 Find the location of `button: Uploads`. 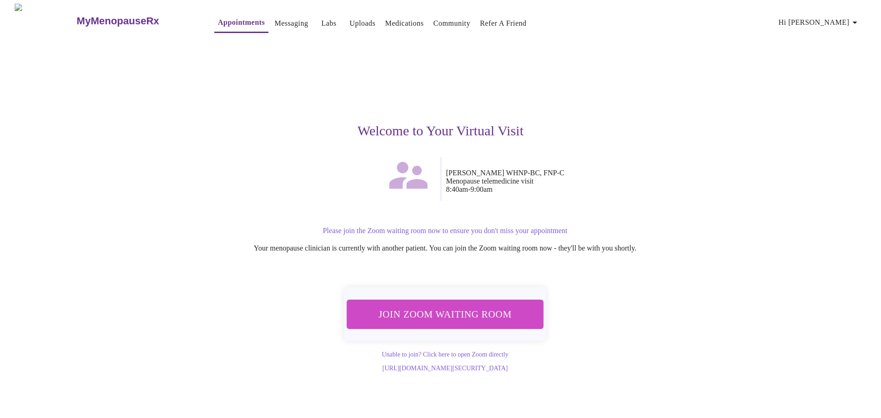

button: Uploads is located at coordinates (362, 23).